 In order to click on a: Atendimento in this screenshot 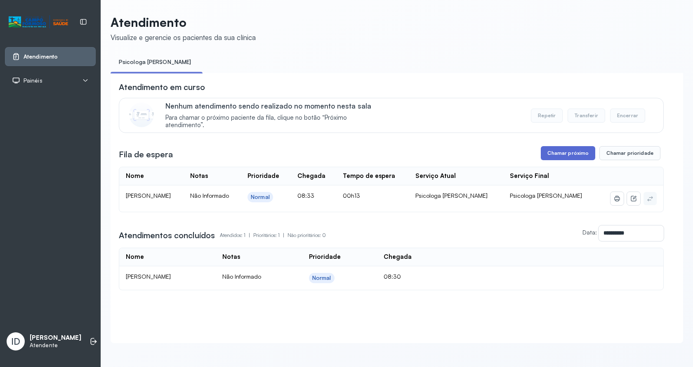, I will do `click(50, 56)`.